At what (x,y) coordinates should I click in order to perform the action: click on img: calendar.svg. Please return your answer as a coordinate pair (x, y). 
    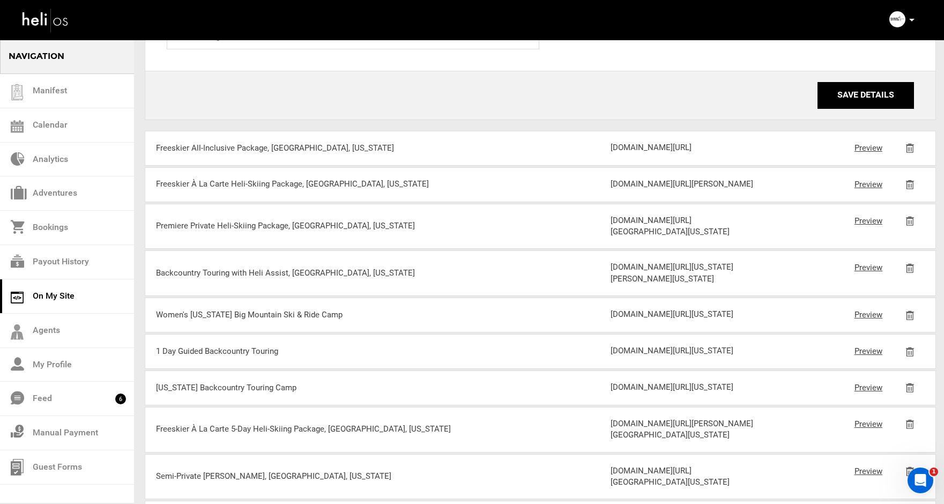
    Looking at the image, I should click on (17, 127).